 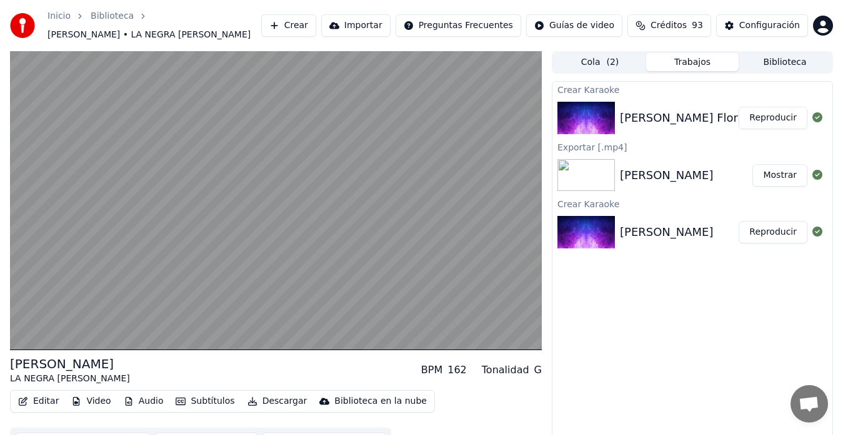 I want to click on span: ( 2 ), so click(x=612, y=62).